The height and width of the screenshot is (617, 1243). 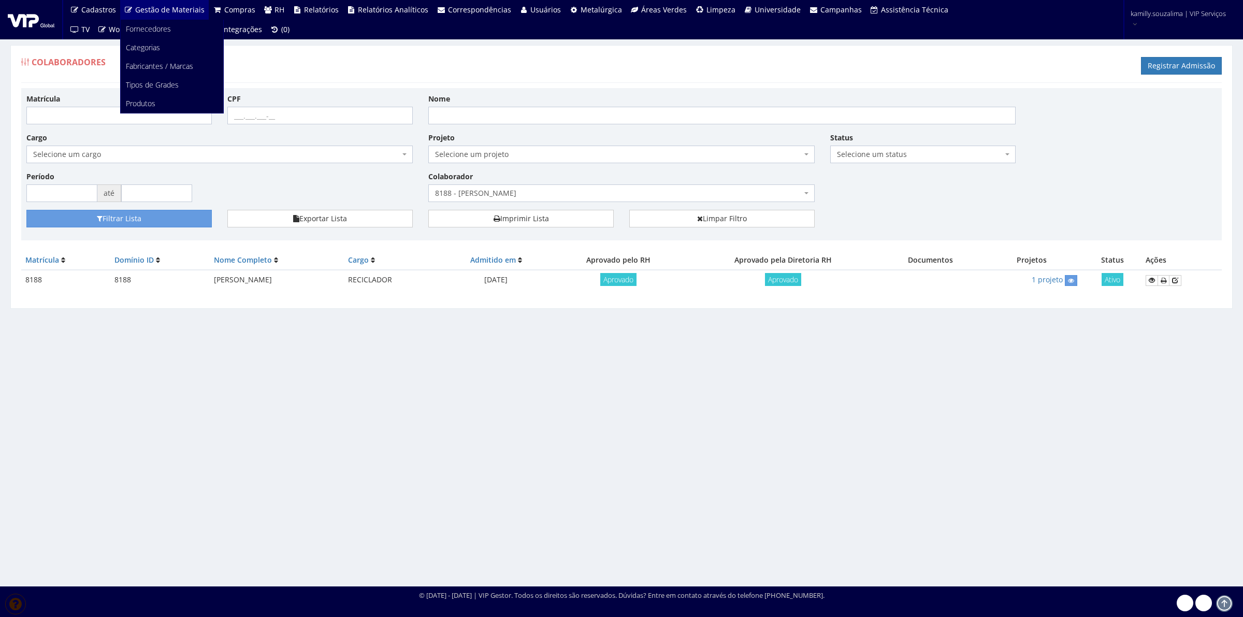 What do you see at coordinates (1047, 279) in the screenshot?
I see `a: 1 projeto` at bounding box center [1047, 279].